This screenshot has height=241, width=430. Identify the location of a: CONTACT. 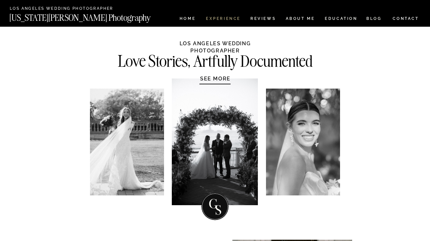
(406, 19).